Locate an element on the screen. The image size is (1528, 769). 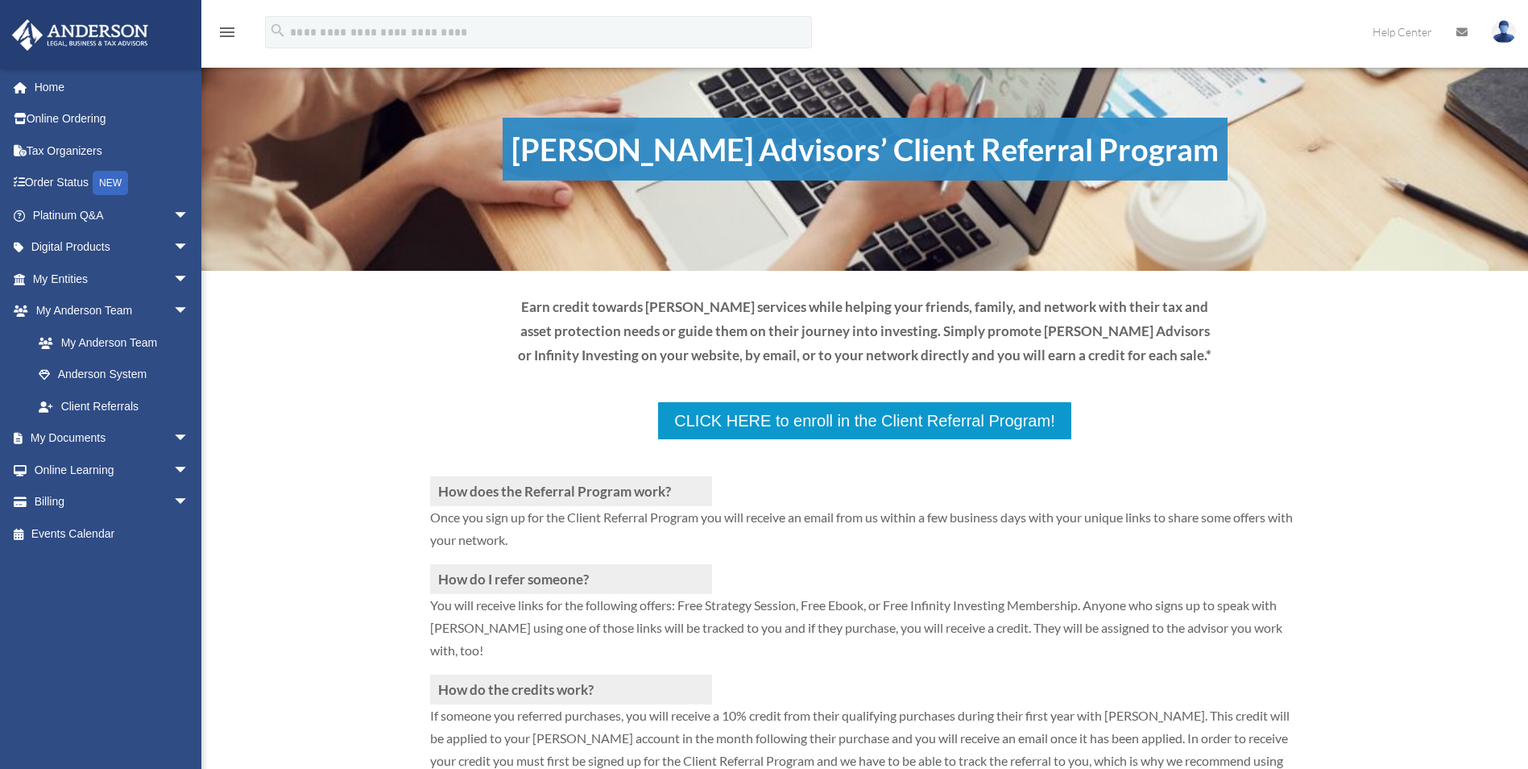
p: You will receive links for the following offers: Free Strategy Session, Free Ebook, or Free Infin... is located at coordinates (865, 634).